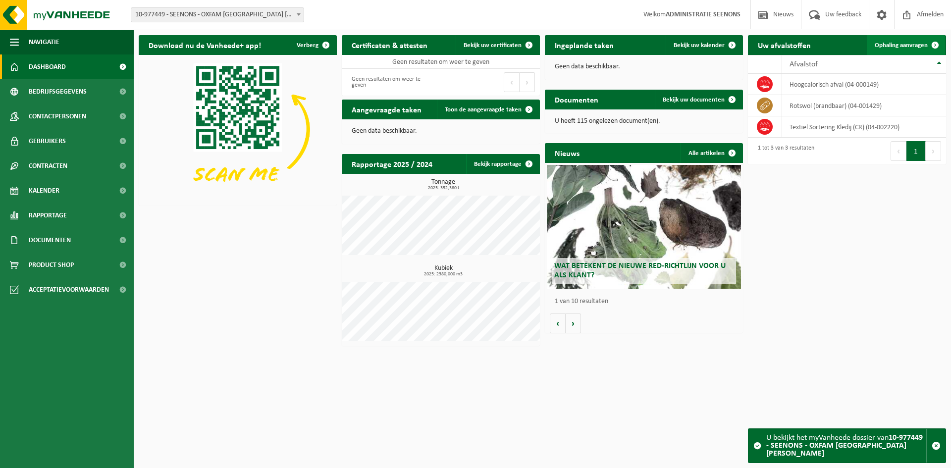 This screenshot has width=951, height=468. Describe the element at coordinates (712, 153) in the screenshot. I see `a: Alle artikelen` at that location.